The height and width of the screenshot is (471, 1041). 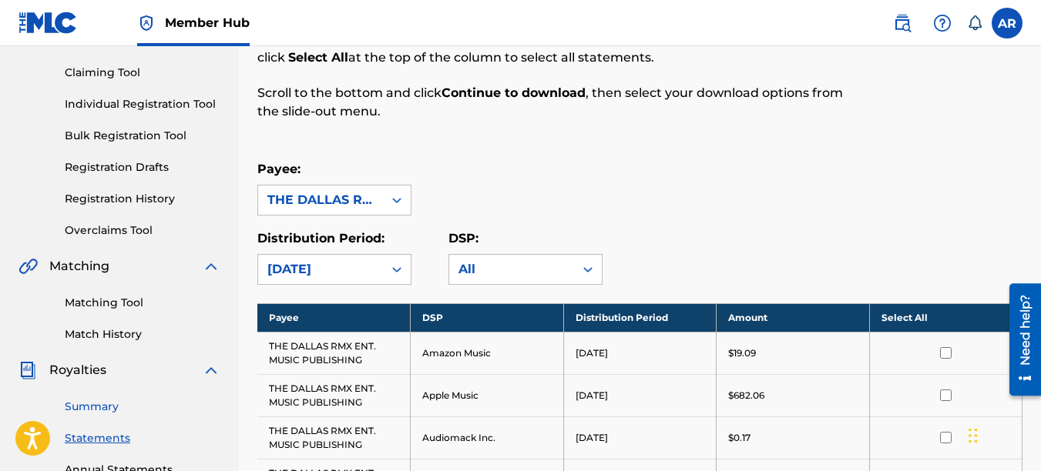 What do you see at coordinates (143, 334) in the screenshot?
I see `a: Match History` at bounding box center [143, 334].